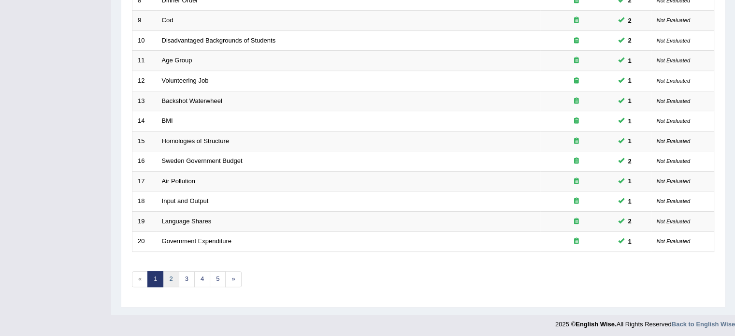  Describe the element at coordinates (195, 141) in the screenshot. I see `a: Homologies of Structure` at that location.